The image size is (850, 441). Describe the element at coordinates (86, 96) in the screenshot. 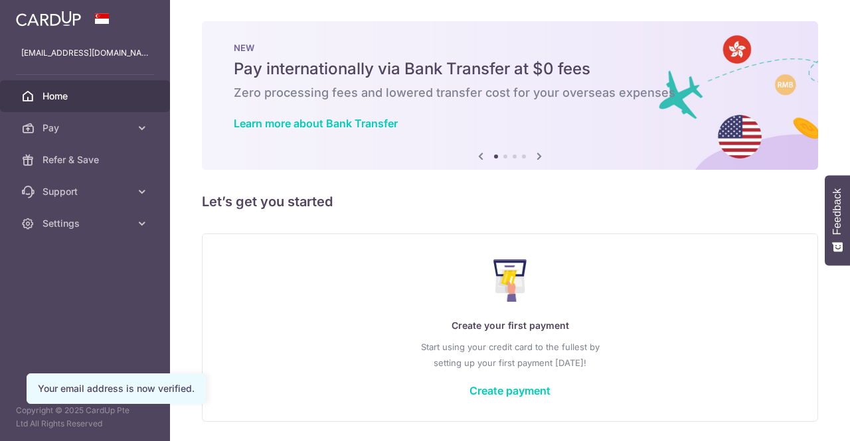

I see `span: Home` at that location.